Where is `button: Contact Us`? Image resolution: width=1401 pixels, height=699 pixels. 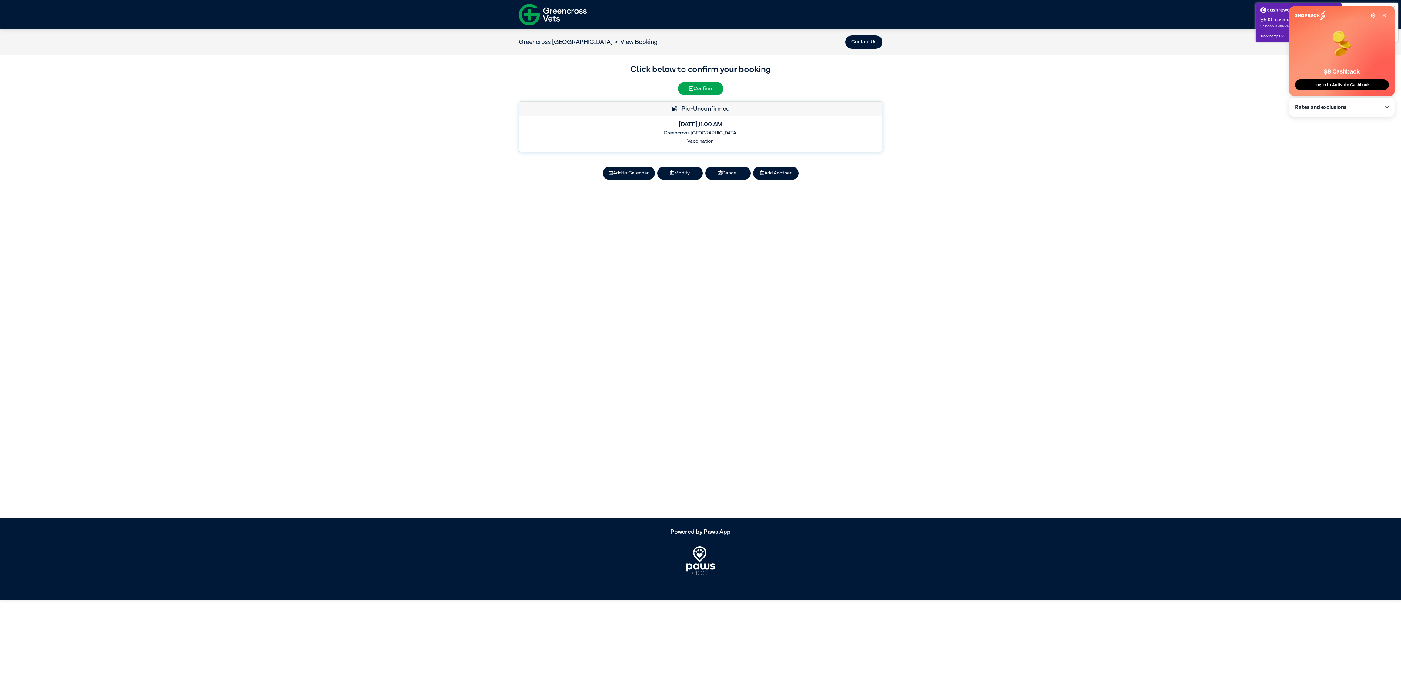 button: Contact Us is located at coordinates (863, 42).